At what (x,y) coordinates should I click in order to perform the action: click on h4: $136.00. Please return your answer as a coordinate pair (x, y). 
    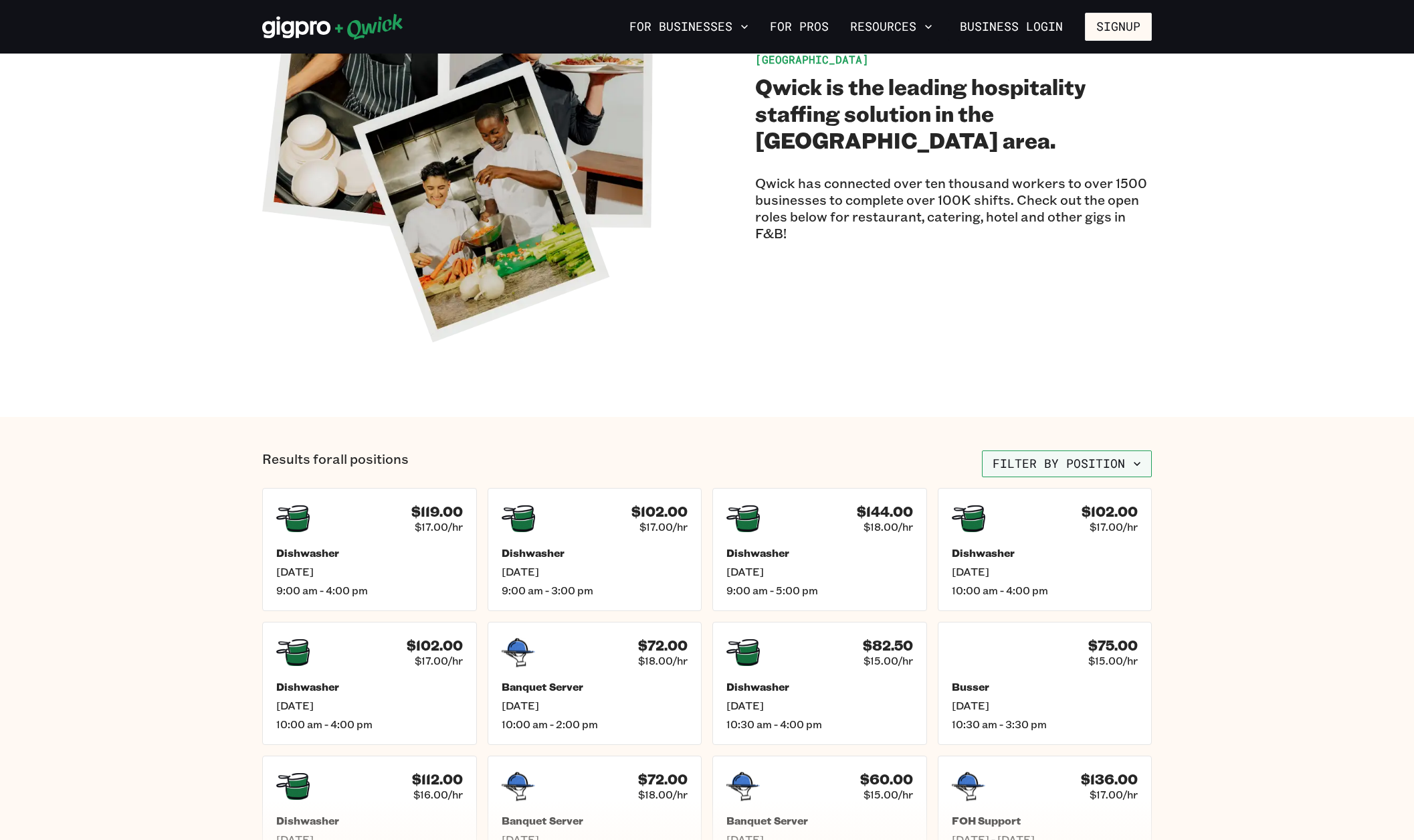
    Looking at the image, I should click on (1109, 779).